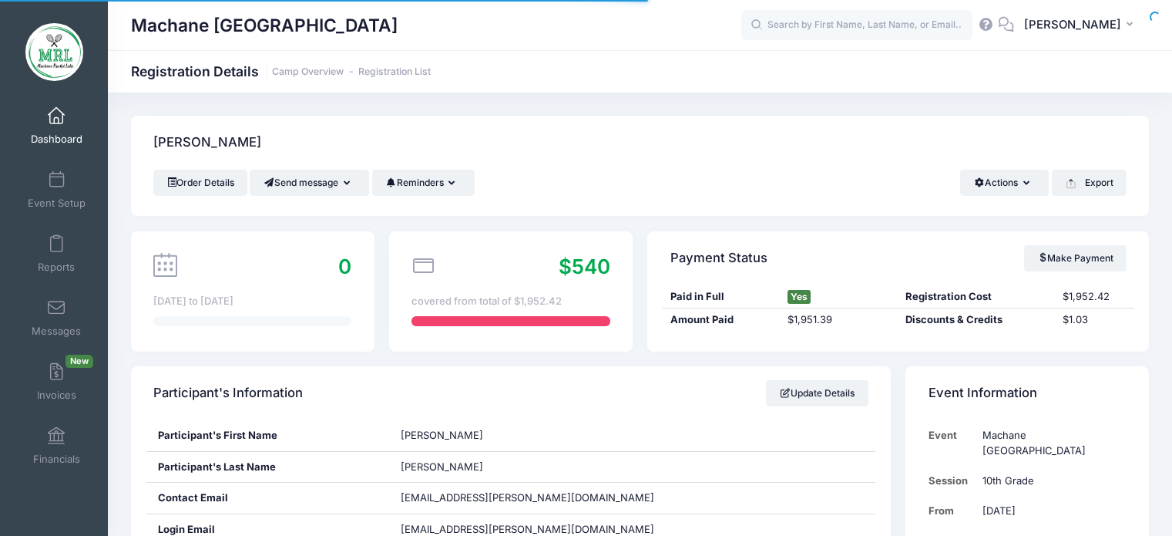  What do you see at coordinates (977, 320) in the screenshot?
I see `div: Discounts & Credits` at bounding box center [977, 320].